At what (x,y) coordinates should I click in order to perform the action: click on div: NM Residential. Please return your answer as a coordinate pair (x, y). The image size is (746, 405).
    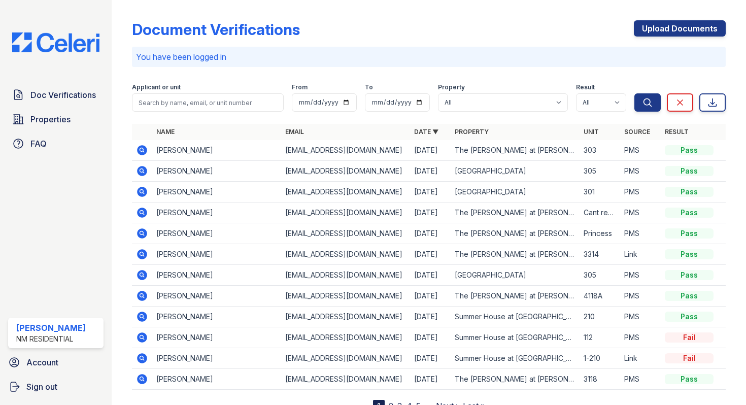
    Looking at the image, I should click on (51, 339).